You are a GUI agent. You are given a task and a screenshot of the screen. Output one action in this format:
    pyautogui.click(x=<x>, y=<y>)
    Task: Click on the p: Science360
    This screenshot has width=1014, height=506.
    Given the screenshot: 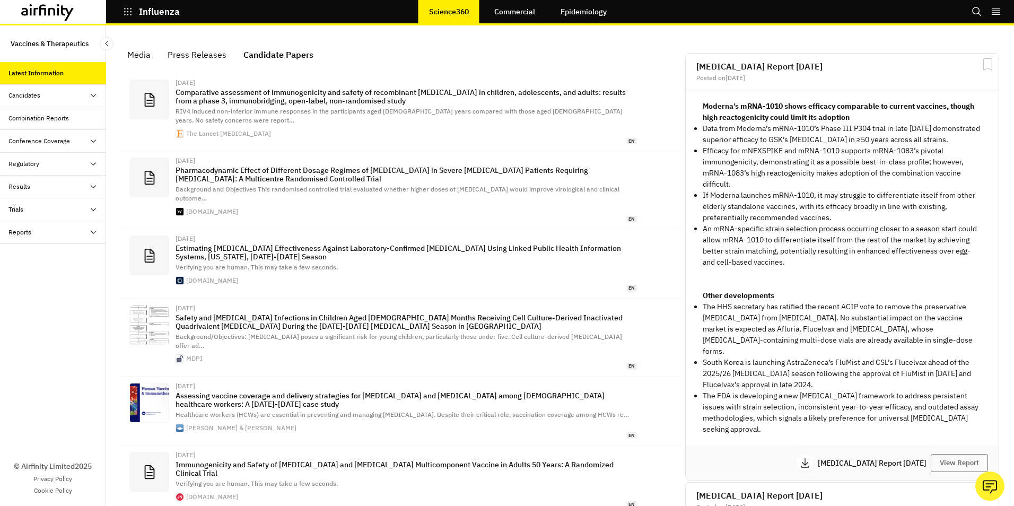 What is the action you would take?
    pyautogui.click(x=449, y=12)
    